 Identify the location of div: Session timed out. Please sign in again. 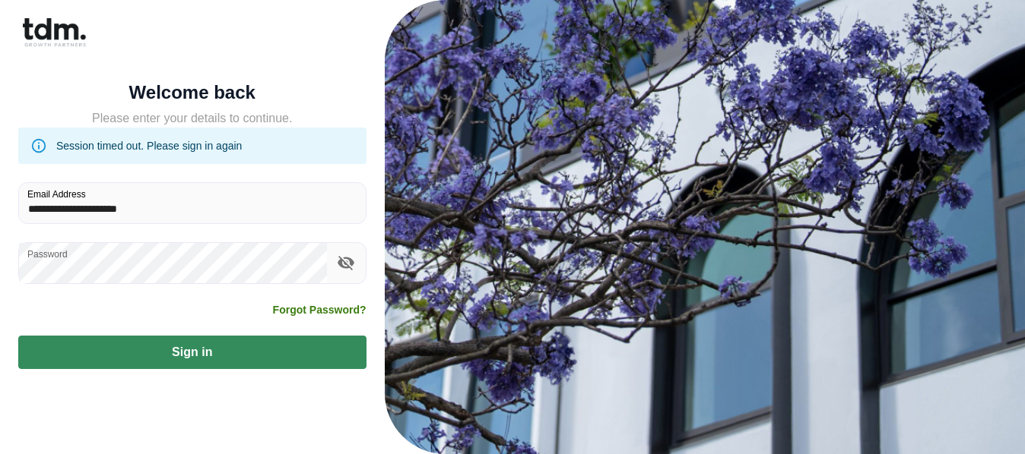
(149, 146).